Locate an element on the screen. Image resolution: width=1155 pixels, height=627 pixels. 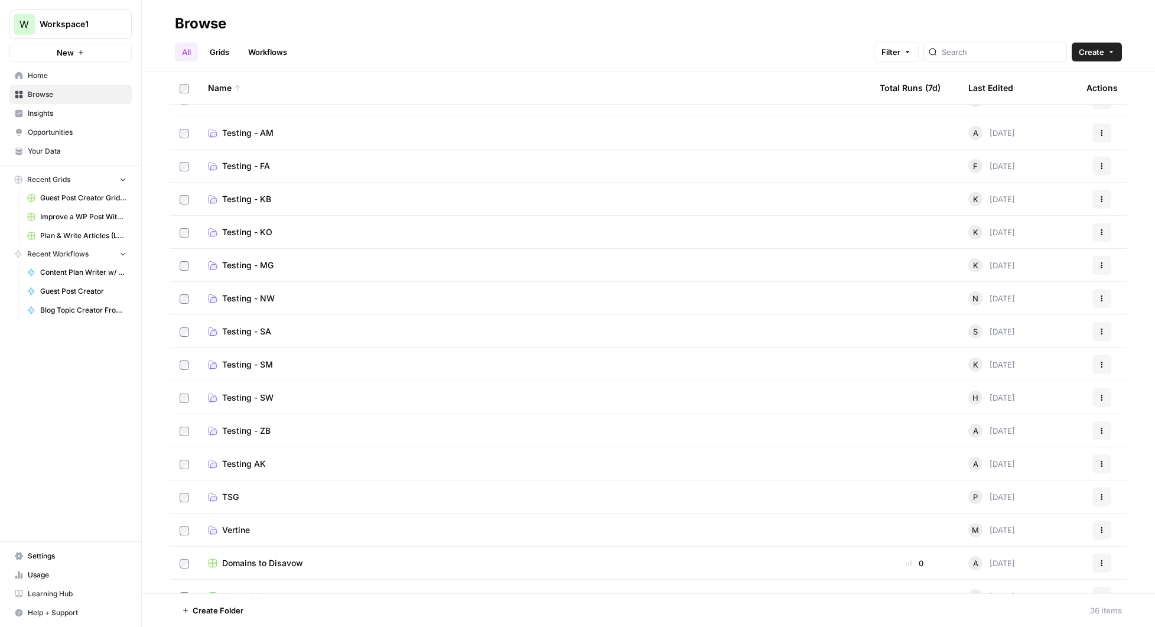
div: Last Edited is located at coordinates (991, 87).